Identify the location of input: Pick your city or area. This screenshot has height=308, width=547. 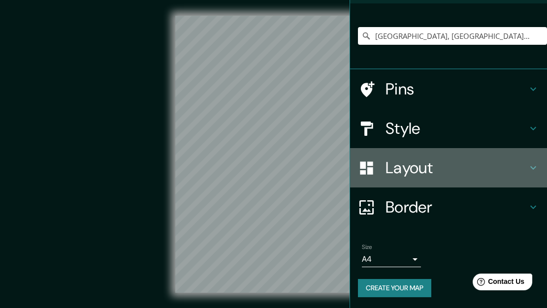
(453, 36).